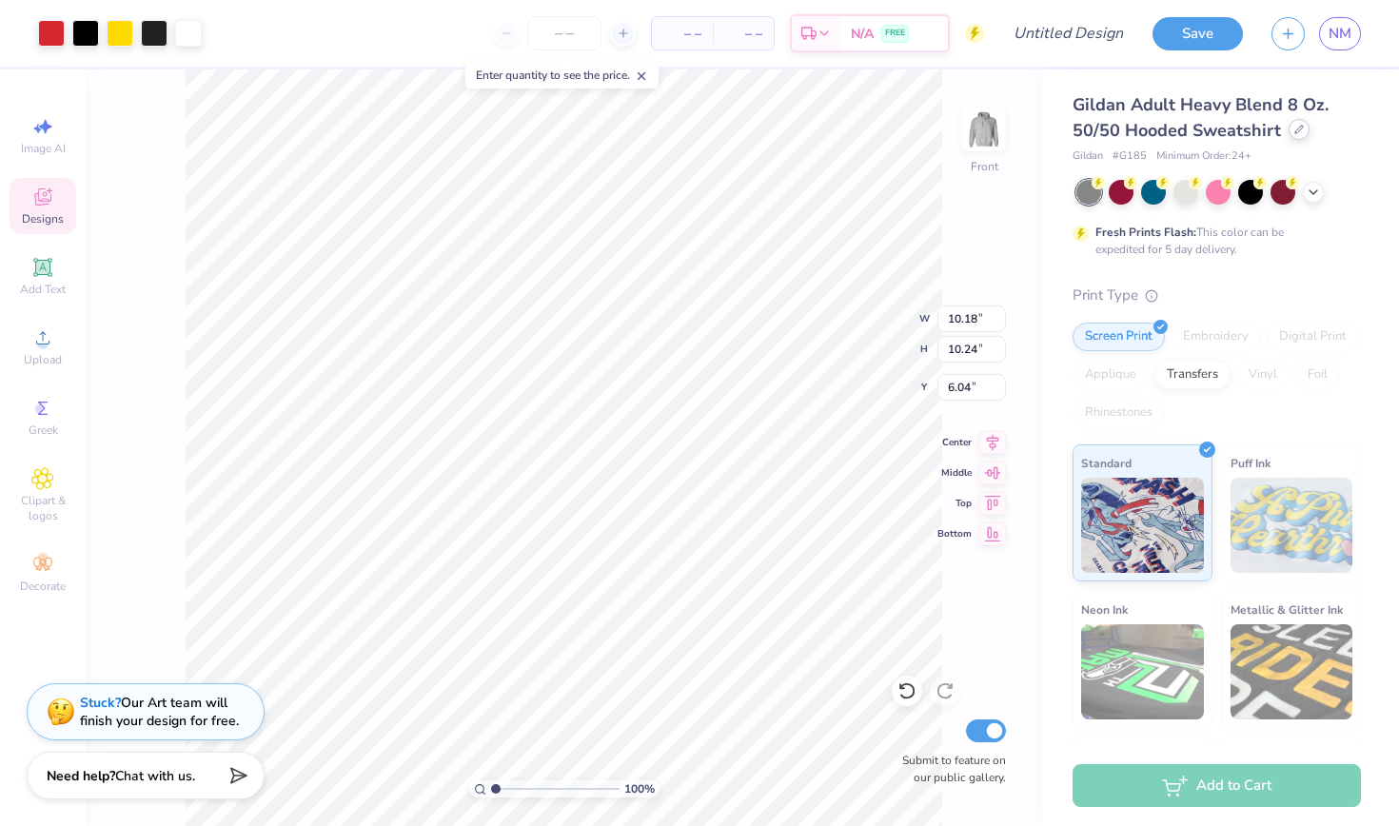  What do you see at coordinates (955, 504) in the screenshot?
I see `span: Top` at bounding box center [955, 504].